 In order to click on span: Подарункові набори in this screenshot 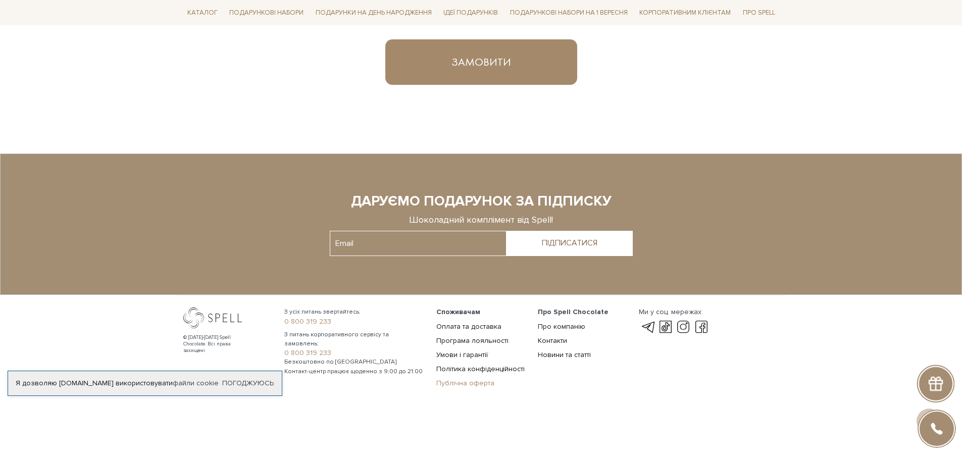, I will do `click(266, 13)`.